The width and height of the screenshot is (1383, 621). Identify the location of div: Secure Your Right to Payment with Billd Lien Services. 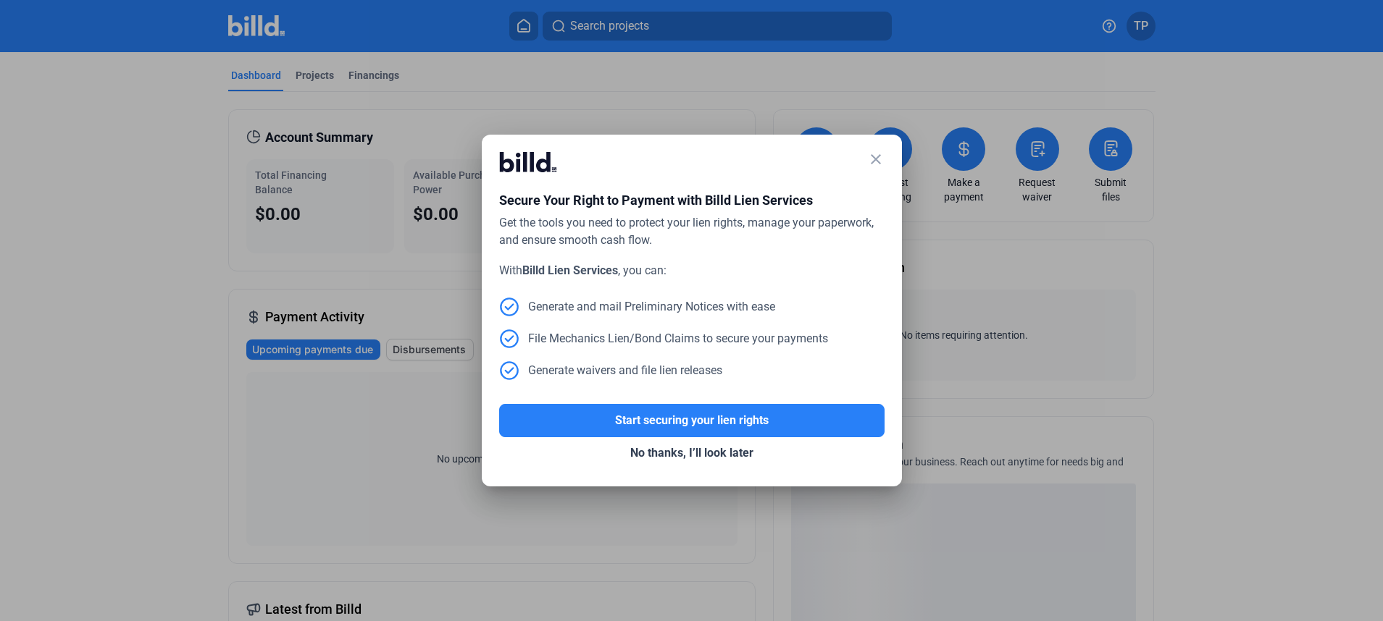
(692, 202).